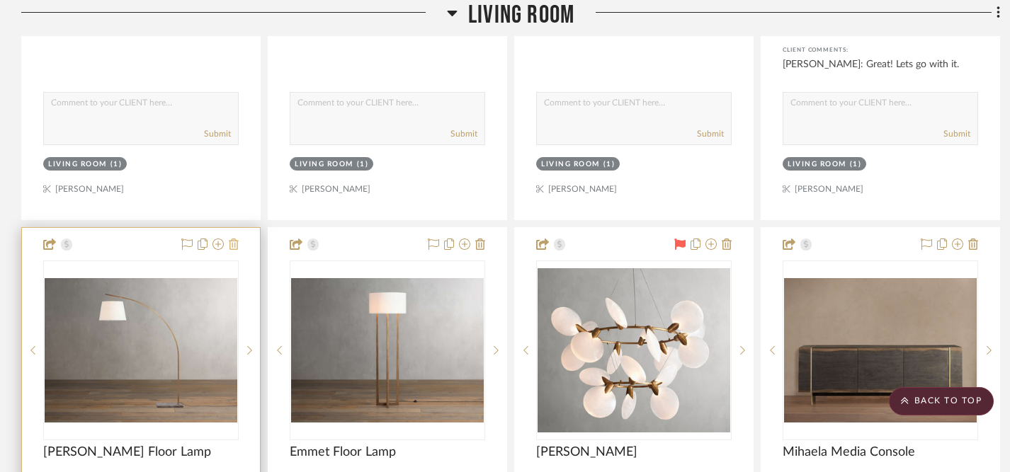 This screenshot has width=1010, height=472. Describe the element at coordinates (848, 453) in the screenshot. I see `span: Mihaela Media Console` at that location.